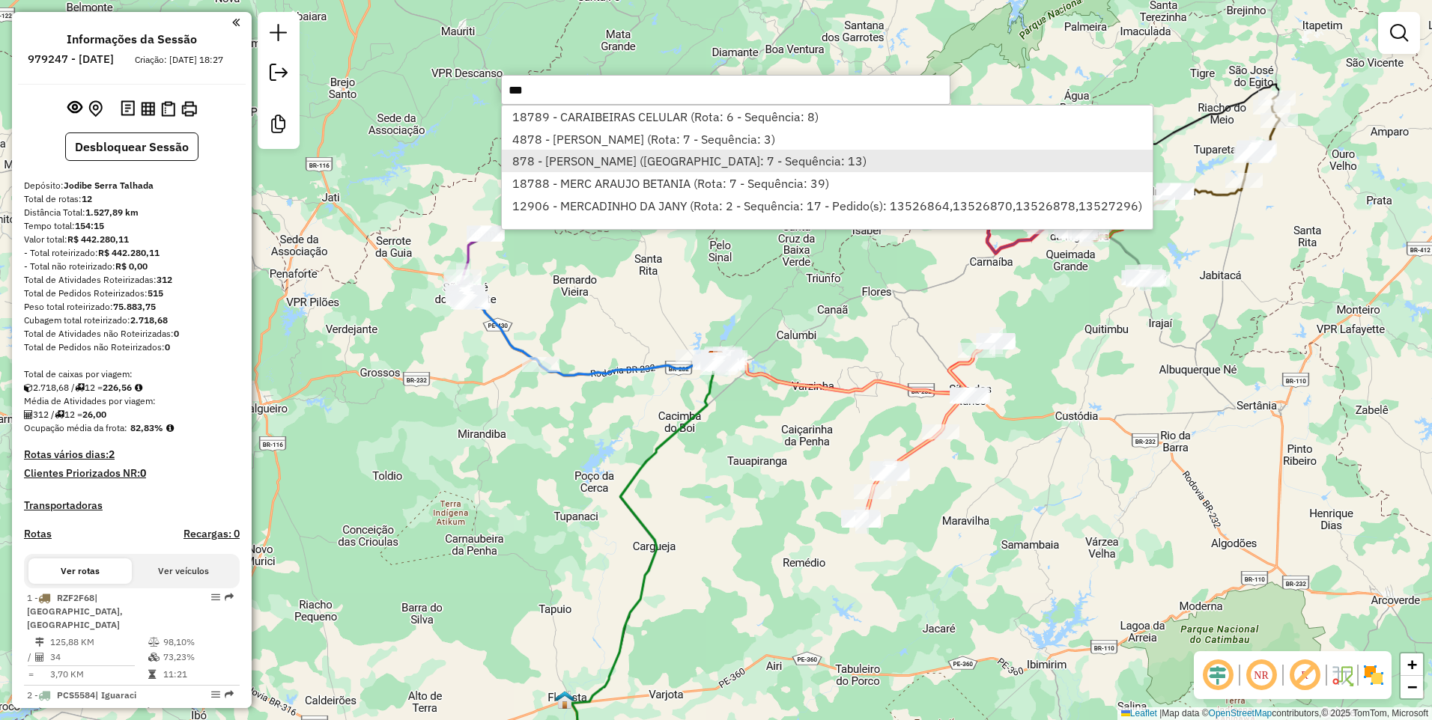 This screenshot has width=1432, height=720. I want to click on i: Distância Total, so click(40, 643).